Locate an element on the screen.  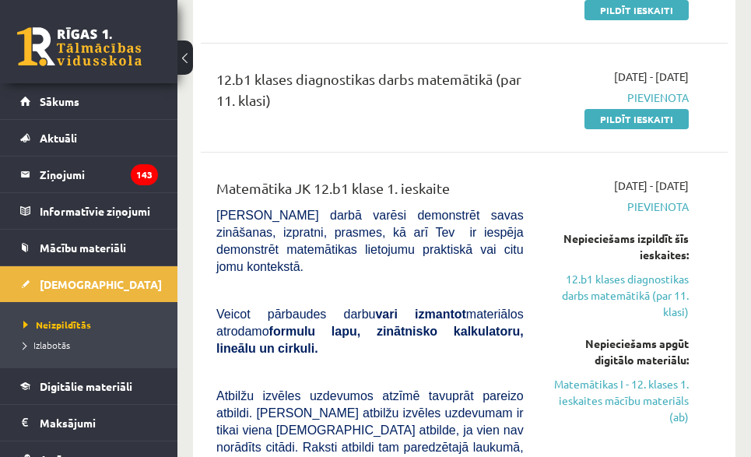
a: 12.b1 klases diagnostikas darbs matemātikā (par 11. klasi) is located at coordinates (618, 295).